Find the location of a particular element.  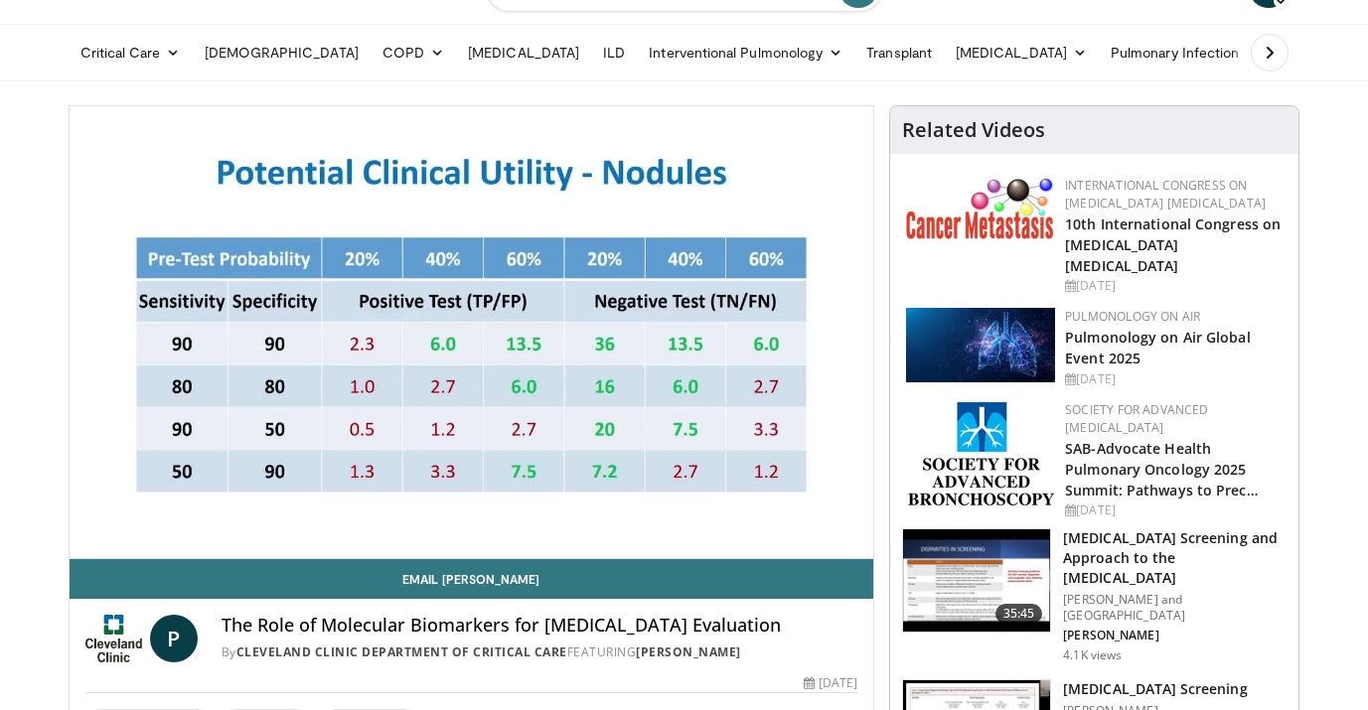

div: By FEATURING is located at coordinates (540, 653).